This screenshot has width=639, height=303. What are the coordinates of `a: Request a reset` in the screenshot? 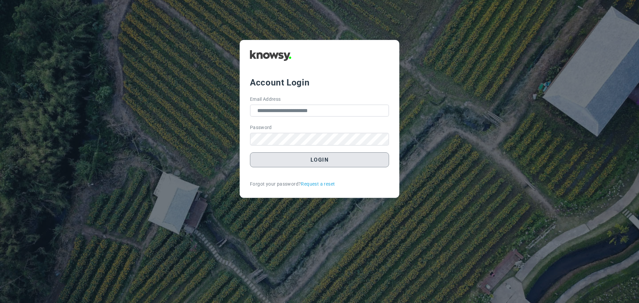 It's located at (318, 184).